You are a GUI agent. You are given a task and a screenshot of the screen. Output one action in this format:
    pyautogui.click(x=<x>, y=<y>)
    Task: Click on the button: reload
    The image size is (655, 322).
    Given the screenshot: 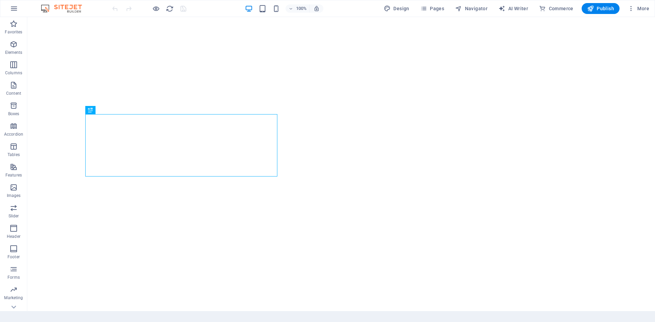 What is the action you would take?
    pyautogui.click(x=169, y=9)
    